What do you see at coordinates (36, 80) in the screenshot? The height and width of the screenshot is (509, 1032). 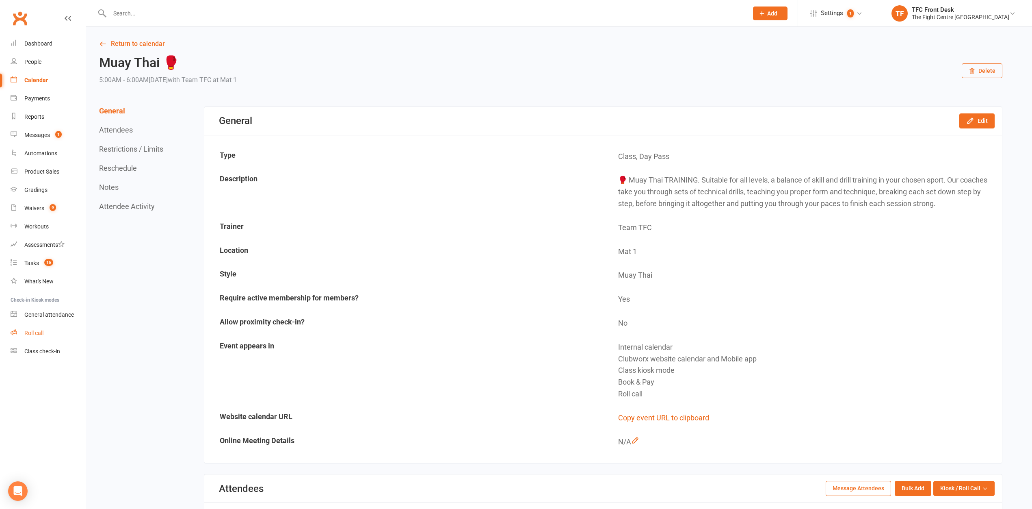 I see `div: Calendar` at bounding box center [36, 80].